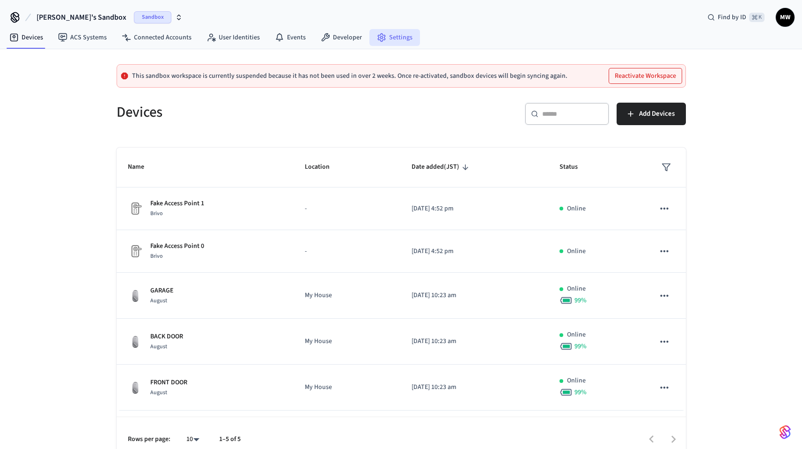 This screenshot has height=449, width=802. I want to click on div: 10, so click(193, 439).